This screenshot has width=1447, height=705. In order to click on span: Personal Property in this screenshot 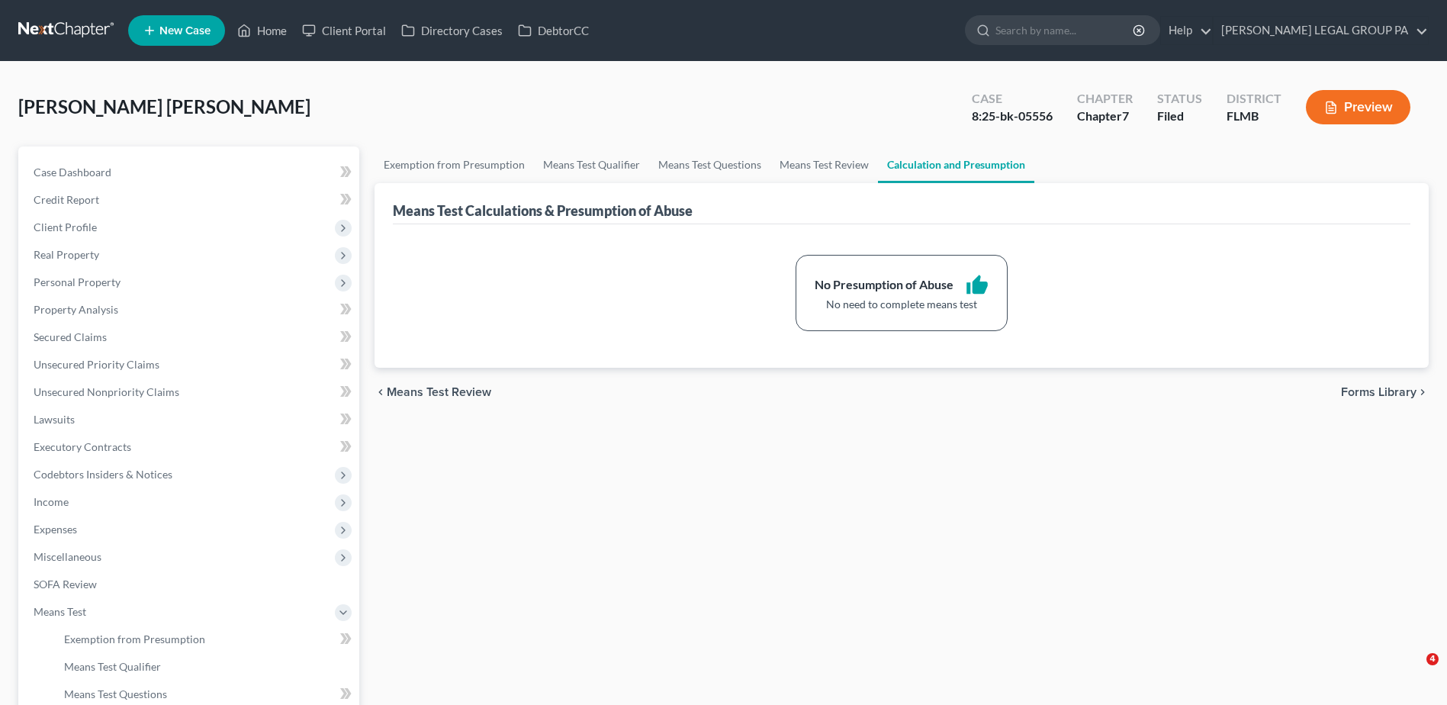, I will do `click(77, 281)`.